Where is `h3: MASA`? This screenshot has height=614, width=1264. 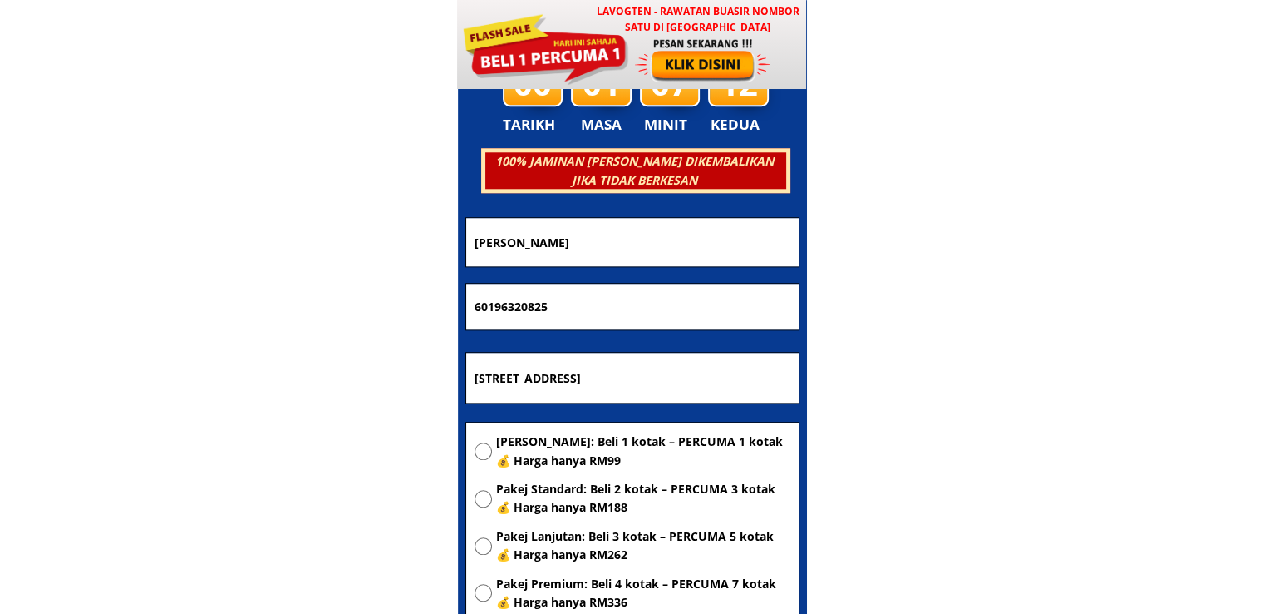
h3: MASA is located at coordinates (602, 125).